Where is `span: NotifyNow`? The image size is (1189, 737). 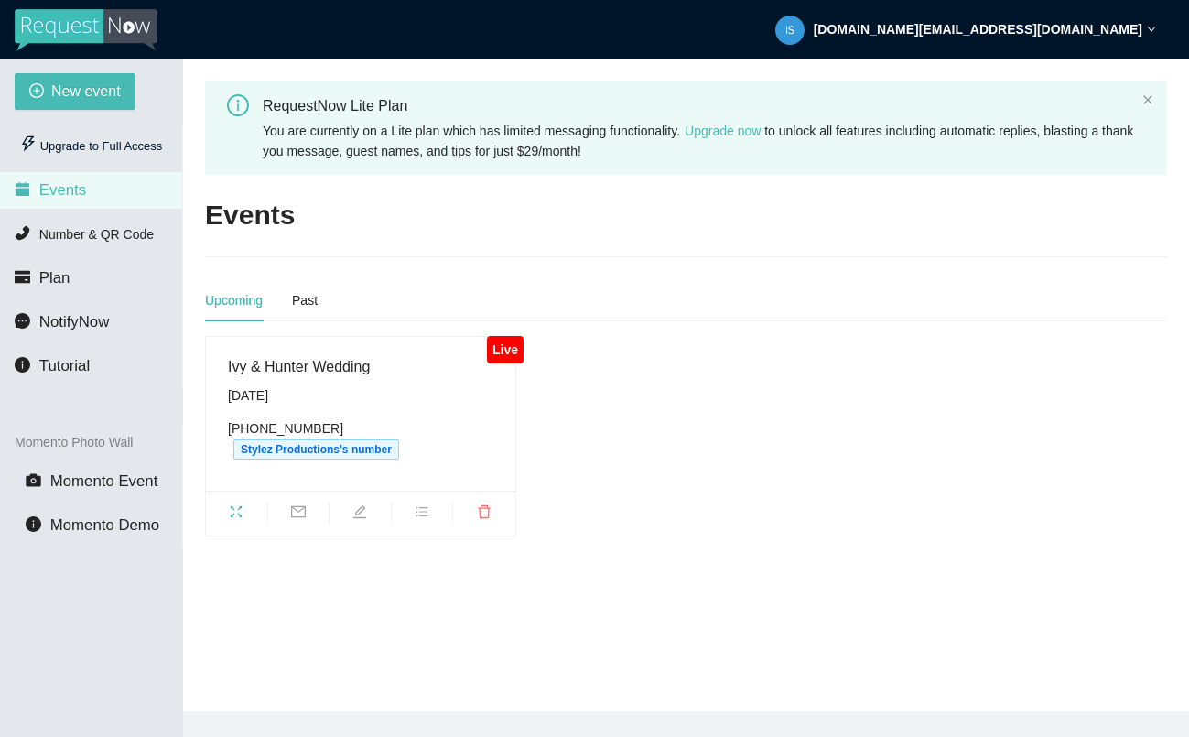
span: NotifyNow is located at coordinates (74, 321).